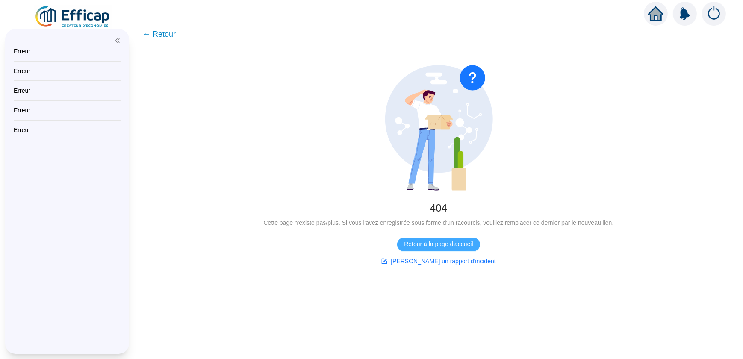  Describe the element at coordinates (656, 14) in the screenshot. I see `span: home` at that location.